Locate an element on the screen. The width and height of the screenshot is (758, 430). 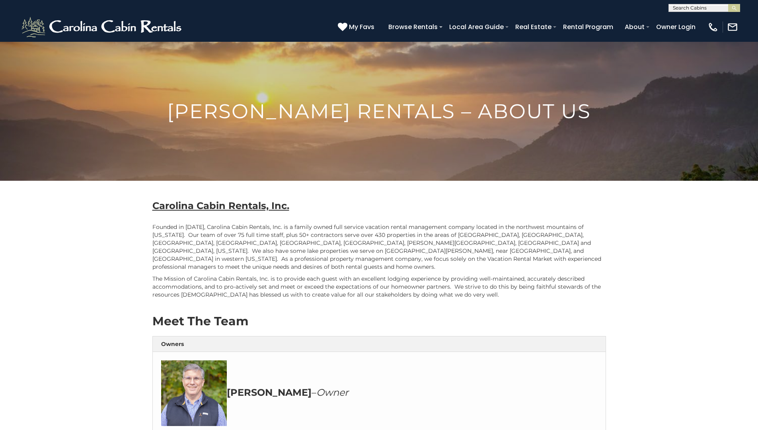
a: Real Estate is located at coordinates (533, 27).